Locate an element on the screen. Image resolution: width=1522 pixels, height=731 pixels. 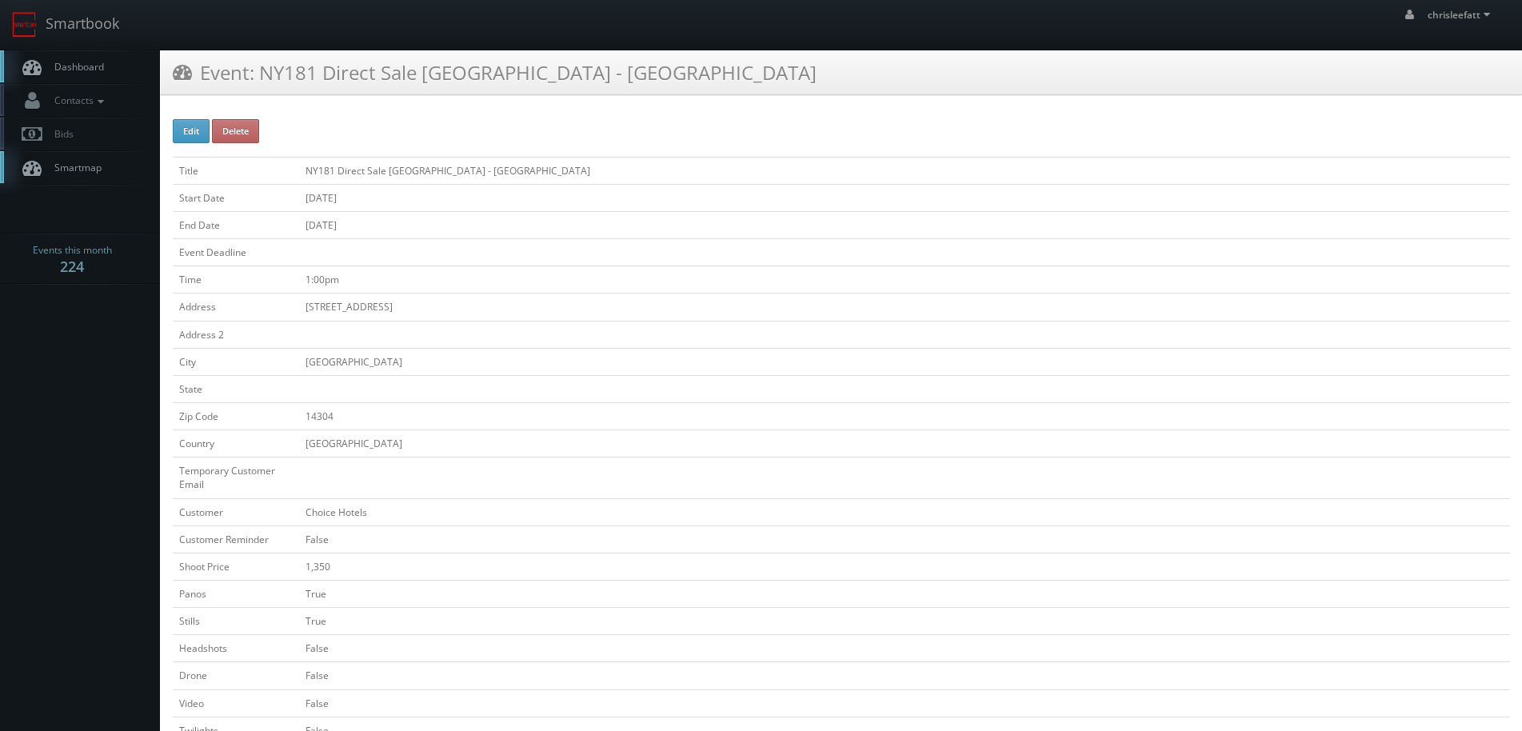
td: City is located at coordinates (236, 362).